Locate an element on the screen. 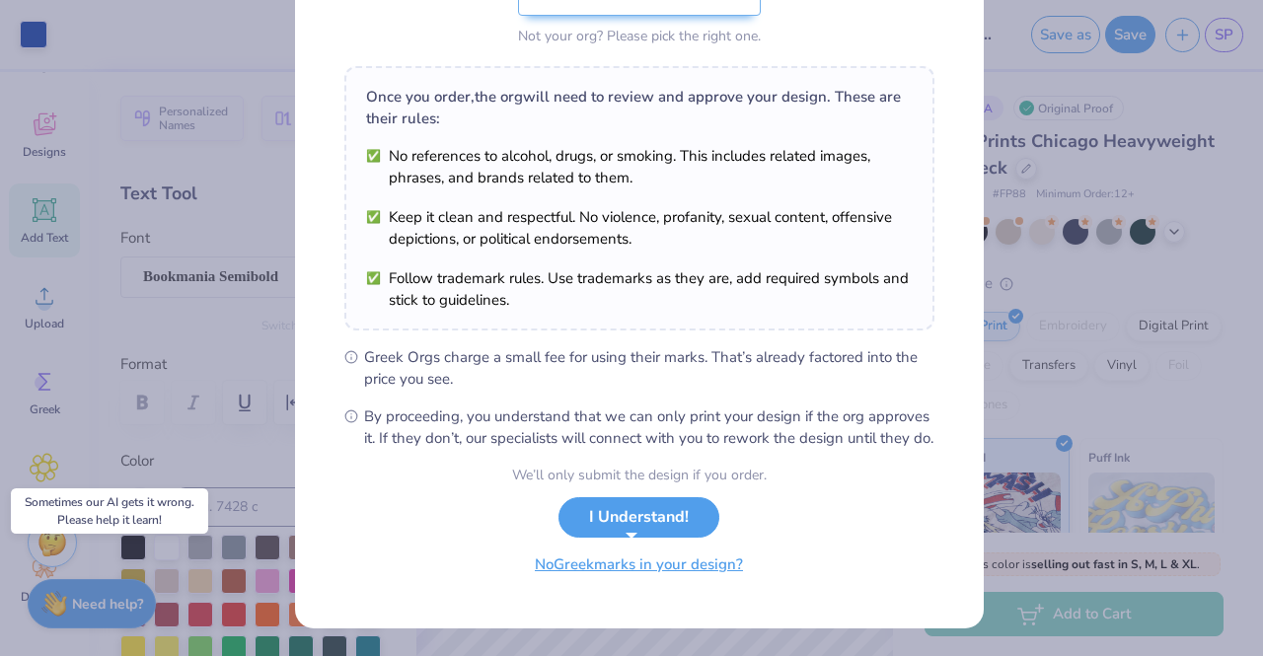 The width and height of the screenshot is (1263, 656). li: No references to alcohol, drugs, or smoking. This includes related images, phrases, and brands re... is located at coordinates (639, 167).